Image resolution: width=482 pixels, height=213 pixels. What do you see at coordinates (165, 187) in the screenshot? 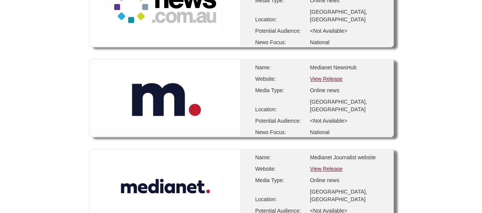
I see `img: Medianet Journalist website` at bounding box center [165, 187].